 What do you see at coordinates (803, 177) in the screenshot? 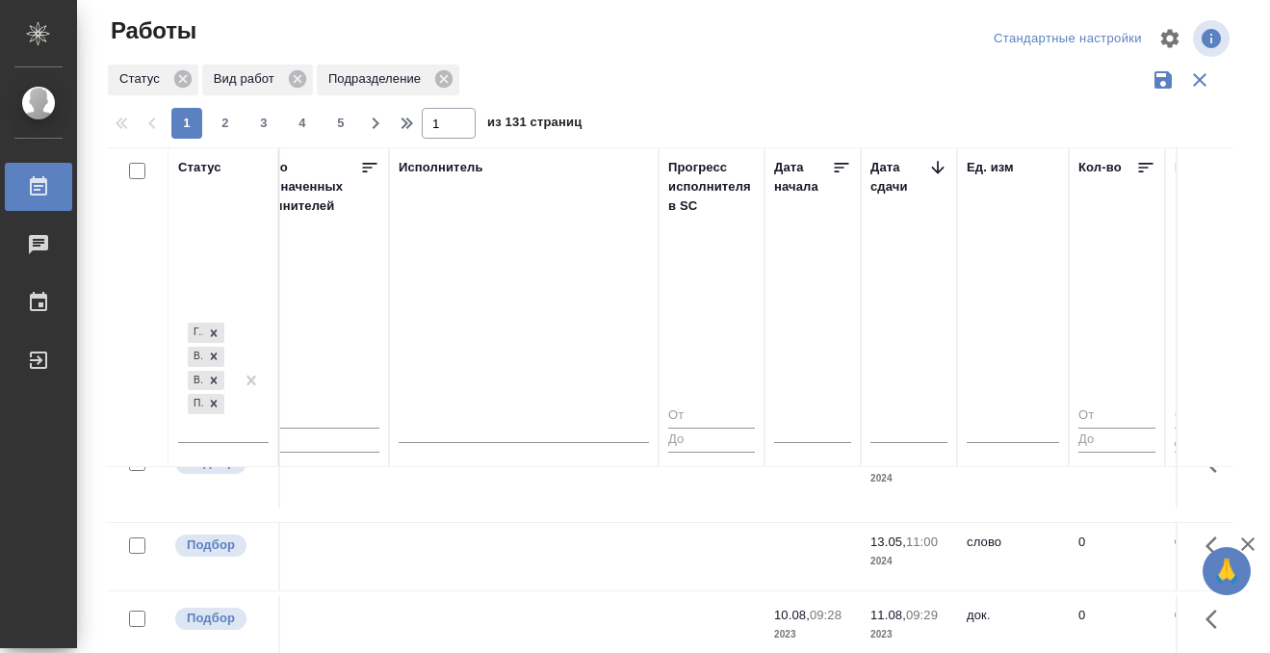
I see `div: Дата начала` at bounding box center [803, 177].